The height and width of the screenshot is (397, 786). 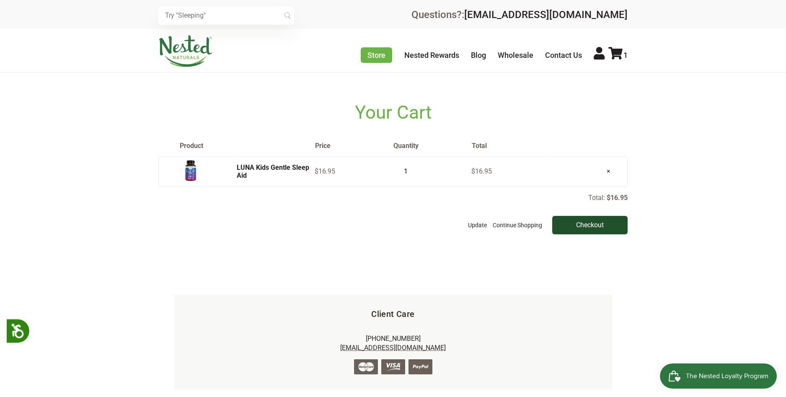 What do you see at coordinates (564, 55) in the screenshot?
I see `a: Contact Us` at bounding box center [564, 55].